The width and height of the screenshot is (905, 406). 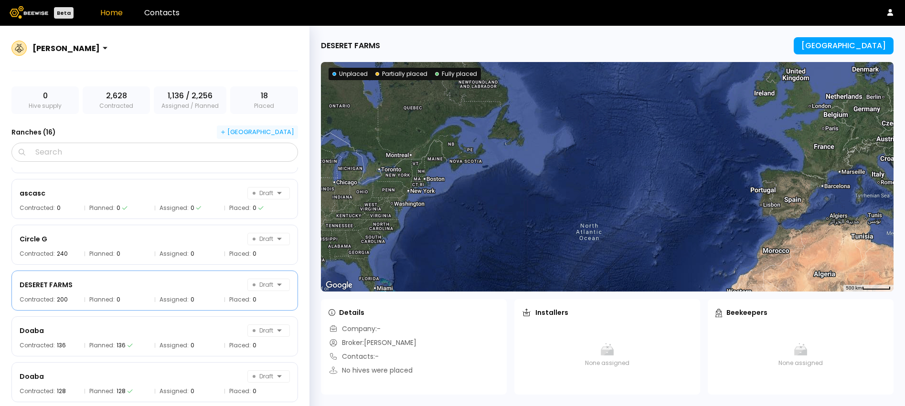 What do you see at coordinates (456, 74) in the screenshot?
I see `div: Fully placed` at bounding box center [456, 74].